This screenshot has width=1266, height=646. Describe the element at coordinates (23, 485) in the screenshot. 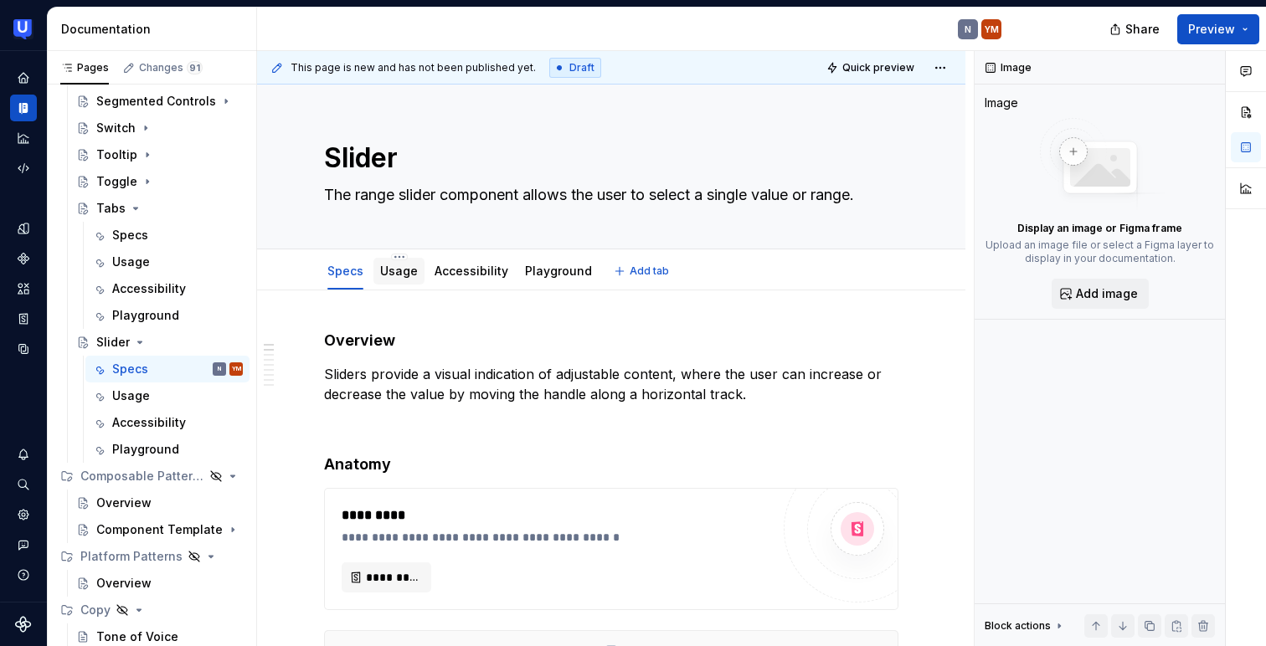

I see `div: Search ⌘K` at that location.